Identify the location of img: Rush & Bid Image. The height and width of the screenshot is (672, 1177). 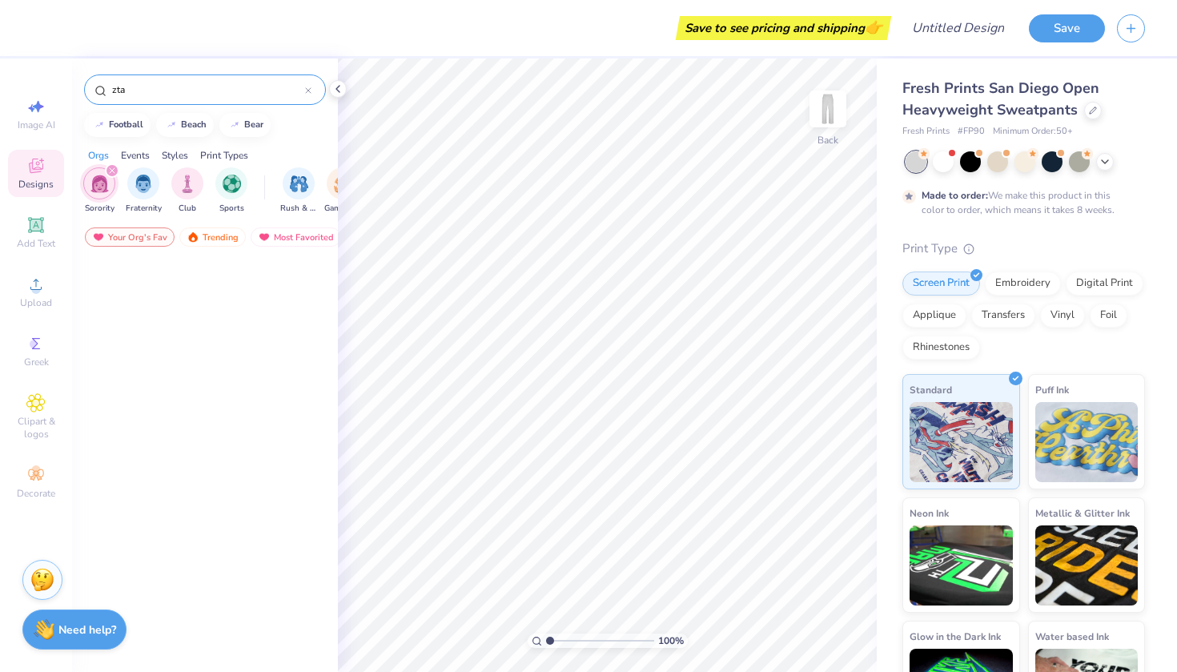
(299, 183).